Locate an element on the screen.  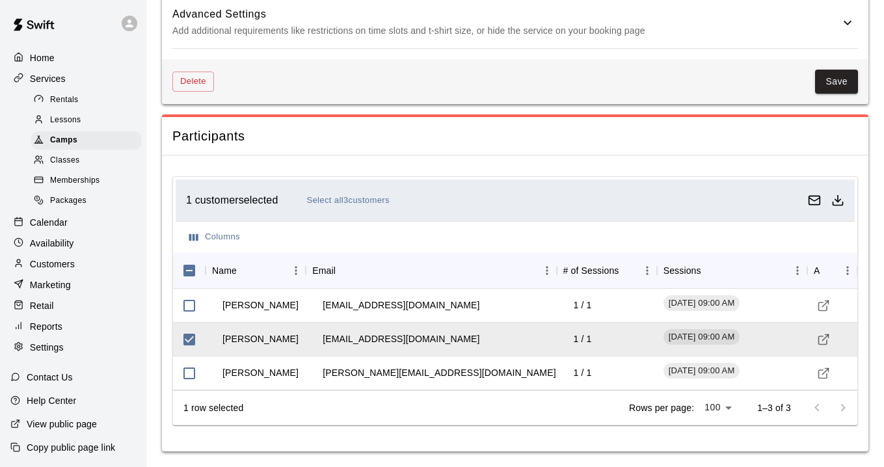
div: Calendar is located at coordinates (73, 222).